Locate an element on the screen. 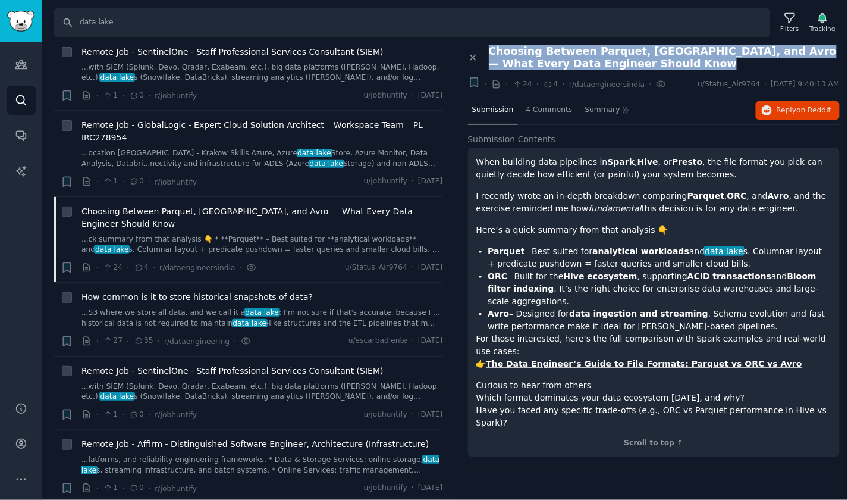 Image resolution: width=848 pixels, height=500 pixels. span: on Reddit is located at coordinates (814, 110).